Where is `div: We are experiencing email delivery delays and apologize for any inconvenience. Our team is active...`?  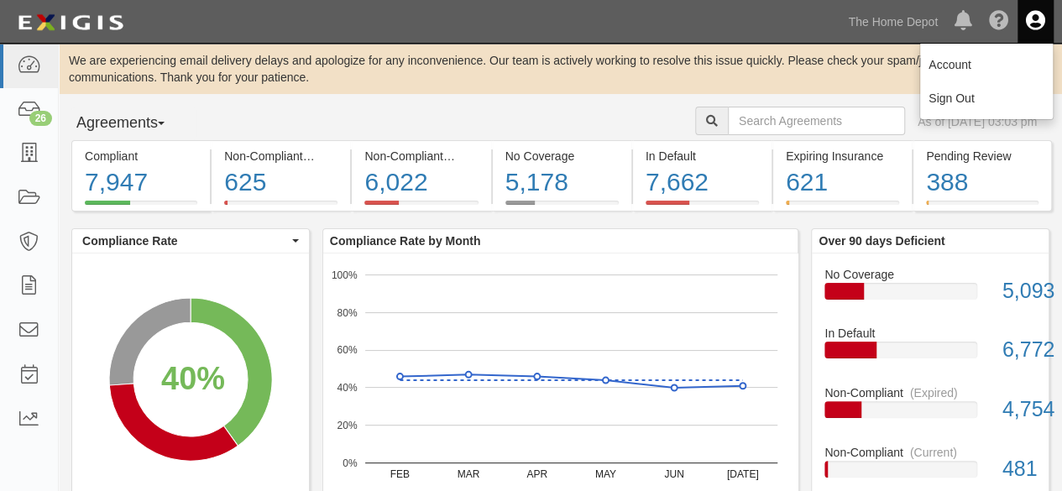
div: We are experiencing email delivery delays and apologize for any inconvenience. Our team is active... is located at coordinates (560, 69).